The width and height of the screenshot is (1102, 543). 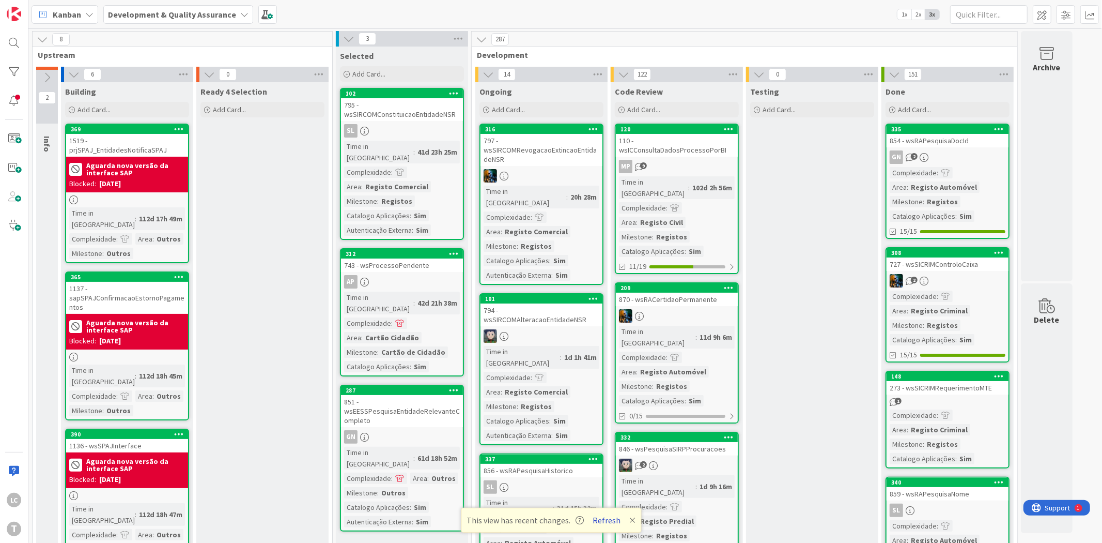 What do you see at coordinates (402, 406) in the screenshot?
I see `div: 287851 - wsEESSPesquisaEntidadeRelevanteCompleto` at bounding box center [402, 406].